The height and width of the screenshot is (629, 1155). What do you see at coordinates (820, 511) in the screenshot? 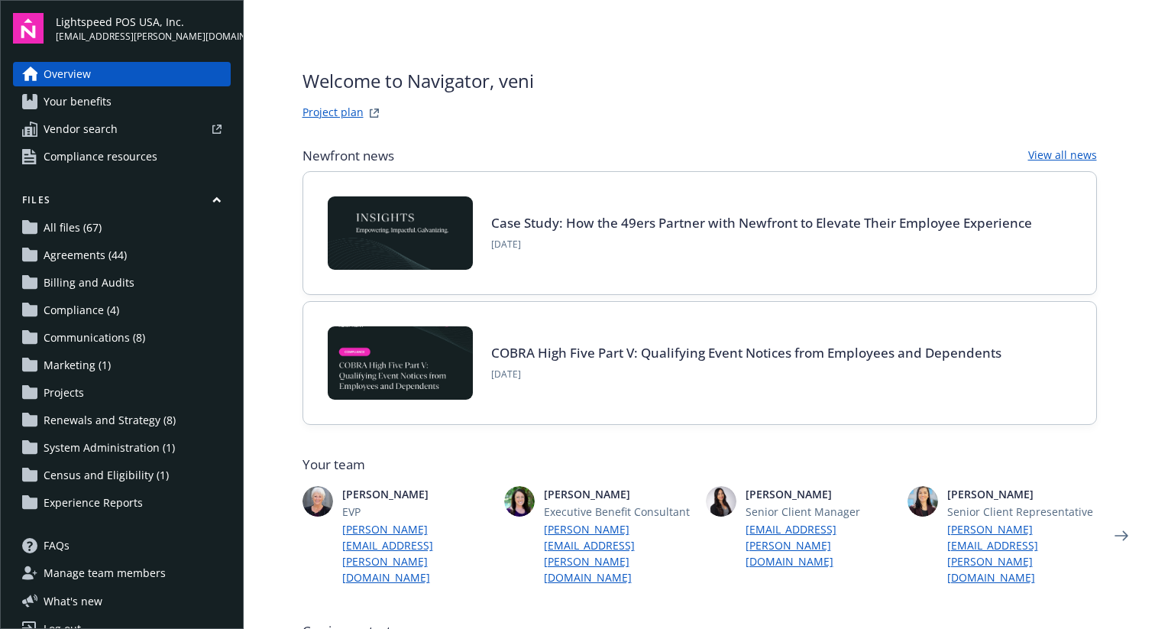
I see `span: Senior Client Manager` at bounding box center [820, 511].